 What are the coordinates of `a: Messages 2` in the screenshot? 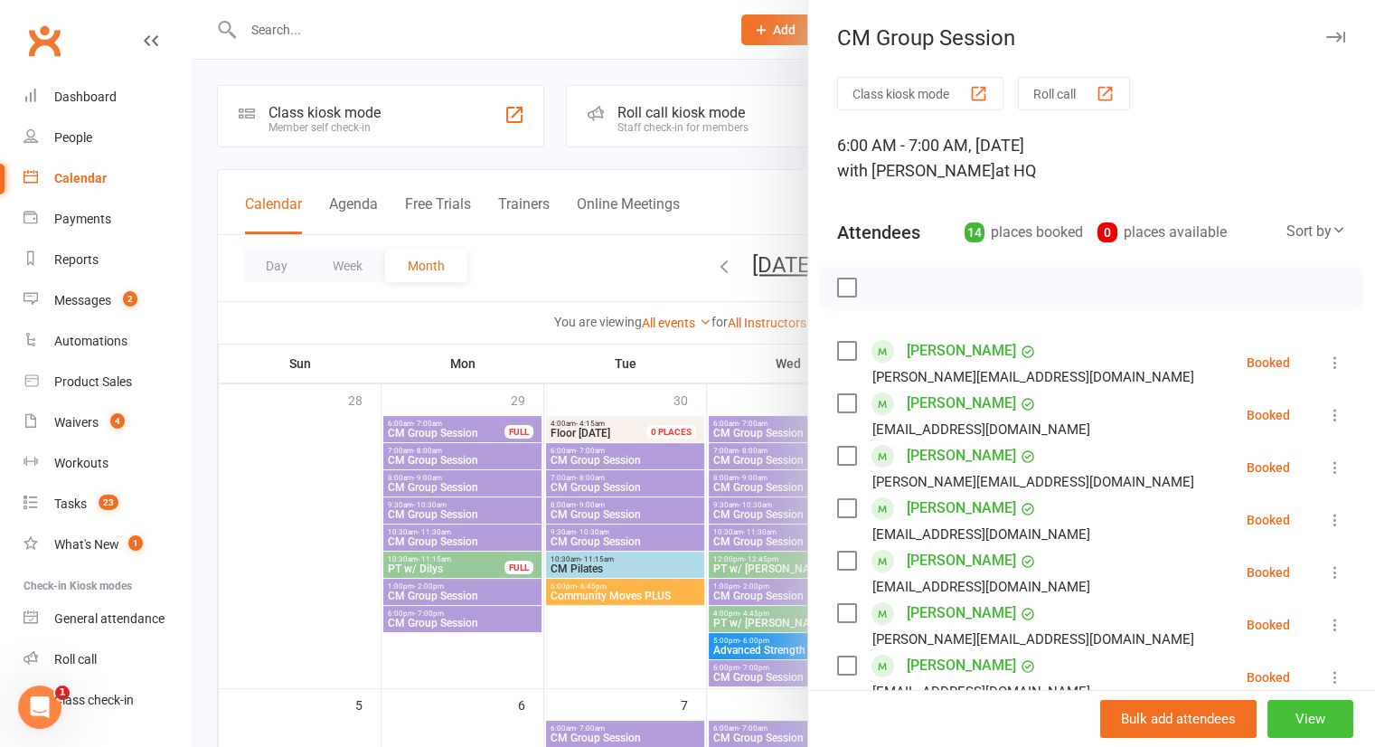 It's located at (107, 300).